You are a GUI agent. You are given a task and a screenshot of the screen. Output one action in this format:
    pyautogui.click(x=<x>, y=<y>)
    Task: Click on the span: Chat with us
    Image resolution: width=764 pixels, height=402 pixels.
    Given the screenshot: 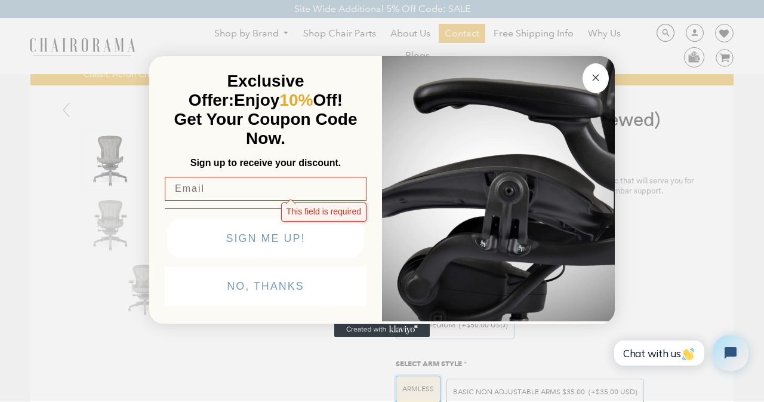 What is the action you would take?
    pyautogui.click(x=54, y=28)
    